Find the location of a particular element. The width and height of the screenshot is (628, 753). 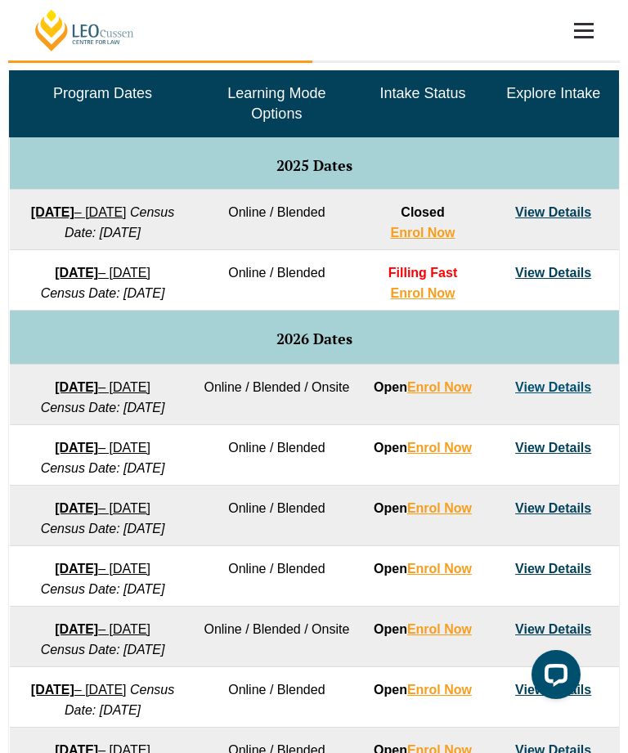

span: 2025 Dates is located at coordinates (314, 165).